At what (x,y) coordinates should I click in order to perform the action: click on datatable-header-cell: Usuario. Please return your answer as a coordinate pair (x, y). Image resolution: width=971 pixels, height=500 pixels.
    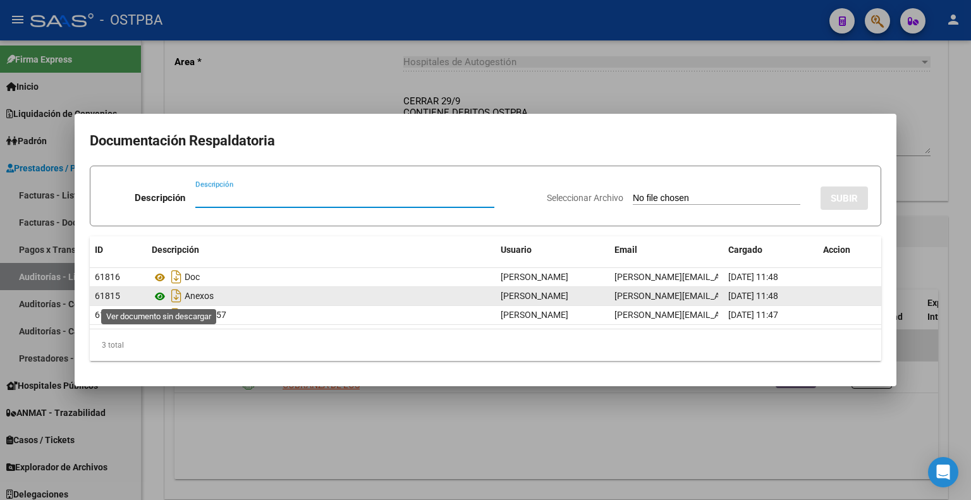
    Looking at the image, I should click on (552, 250).